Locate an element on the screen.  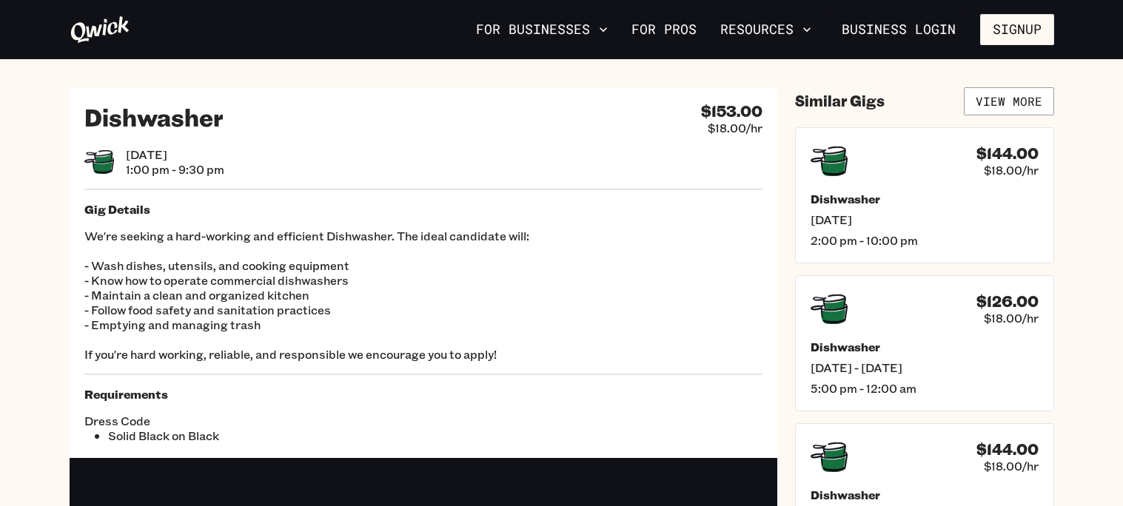
h4: Similar Gigs is located at coordinates (839, 101).